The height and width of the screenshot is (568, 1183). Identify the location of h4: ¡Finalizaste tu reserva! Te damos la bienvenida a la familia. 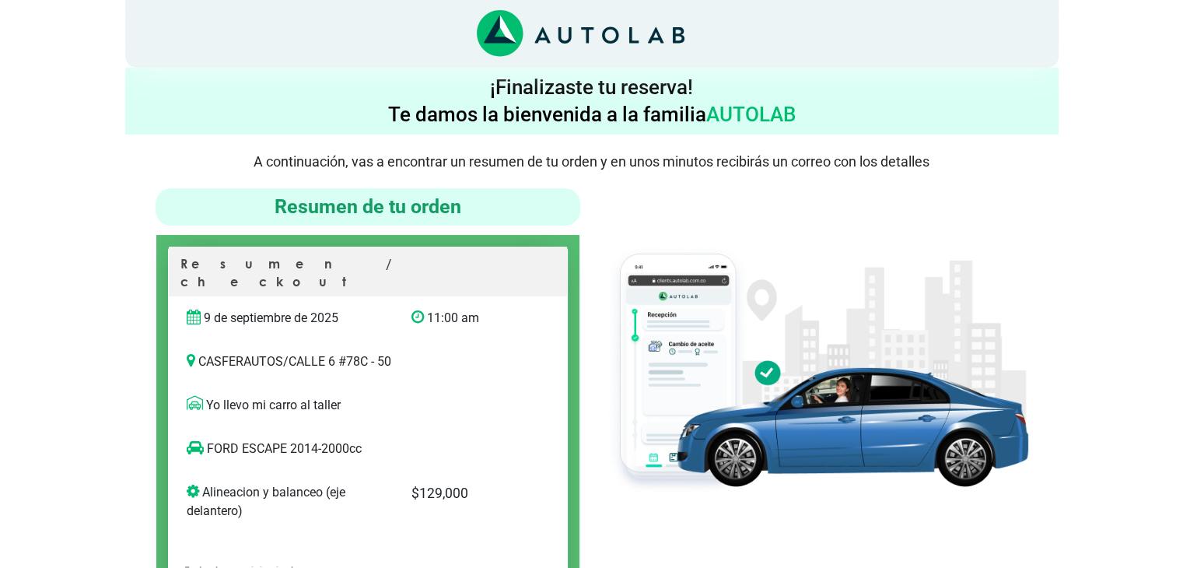
(592, 101).